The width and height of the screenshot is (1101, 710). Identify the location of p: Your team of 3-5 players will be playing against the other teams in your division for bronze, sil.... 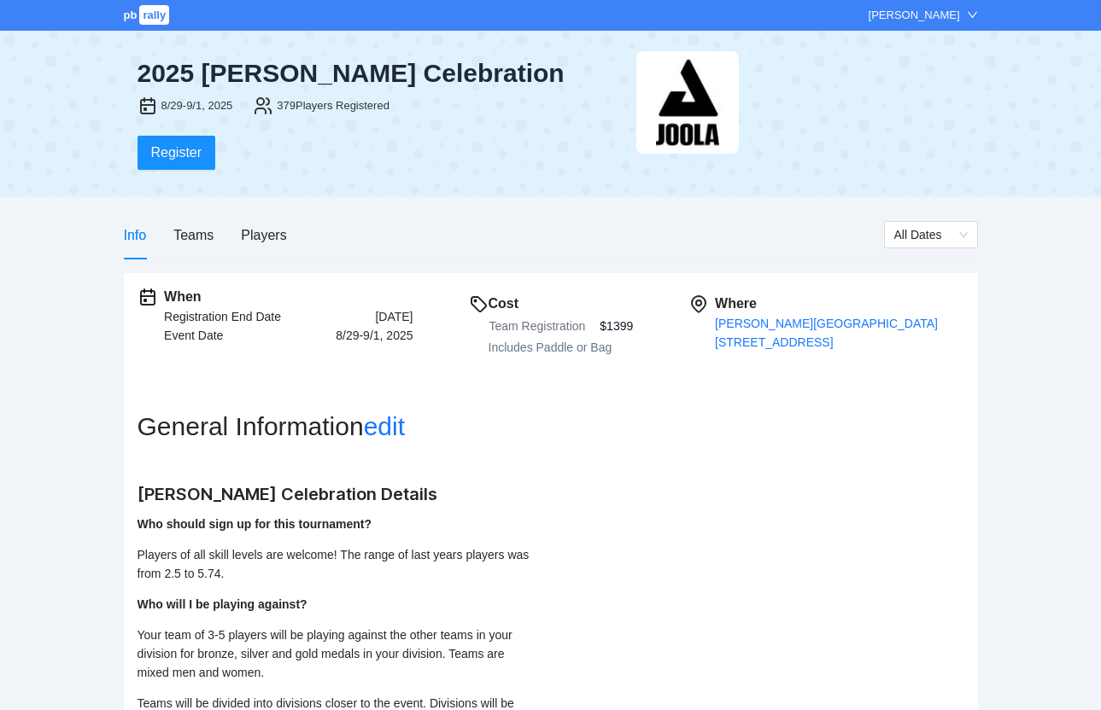
(337, 654).